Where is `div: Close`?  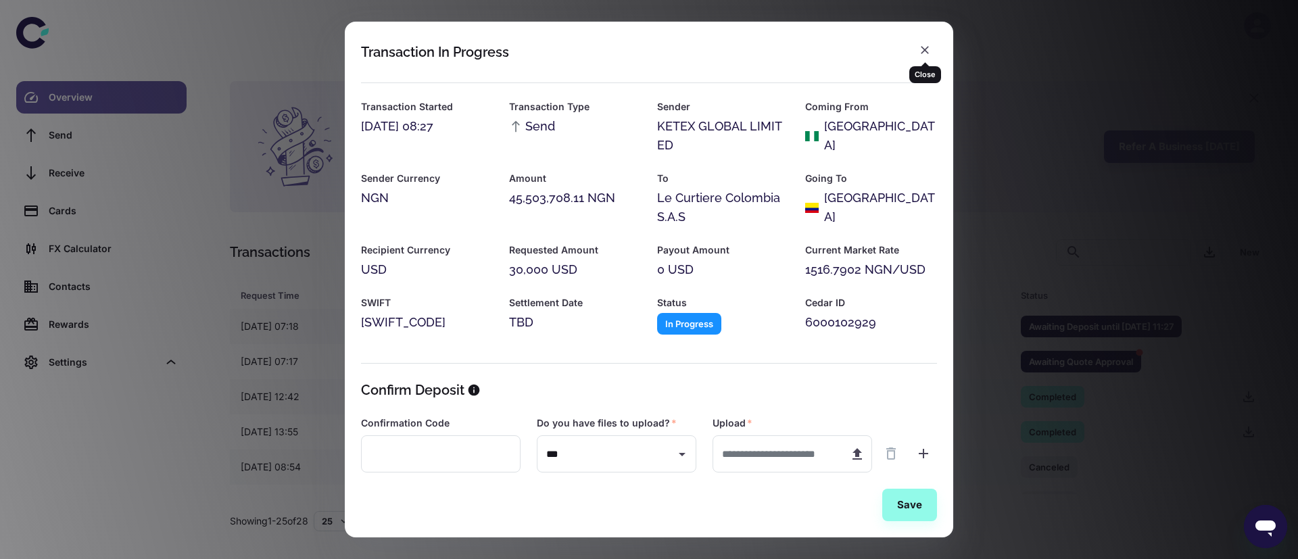
div: Close is located at coordinates (925, 74).